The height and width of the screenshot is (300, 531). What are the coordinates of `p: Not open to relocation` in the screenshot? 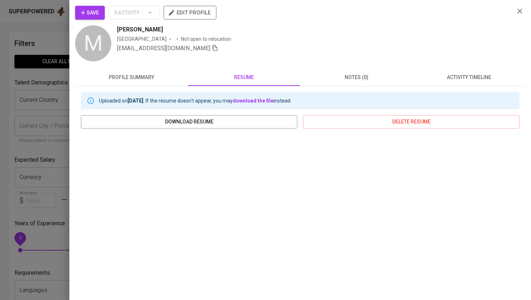 It's located at (206, 39).